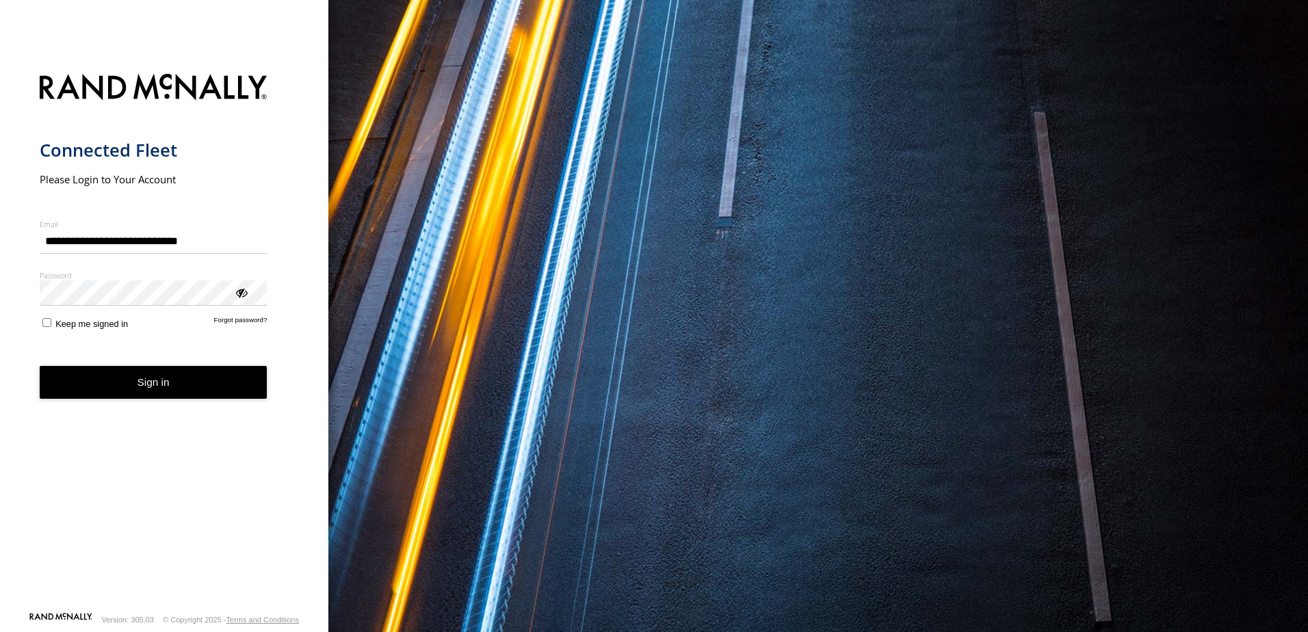 The image size is (1308, 632). Describe the element at coordinates (241, 292) in the screenshot. I see `div: ViewPassword` at that location.